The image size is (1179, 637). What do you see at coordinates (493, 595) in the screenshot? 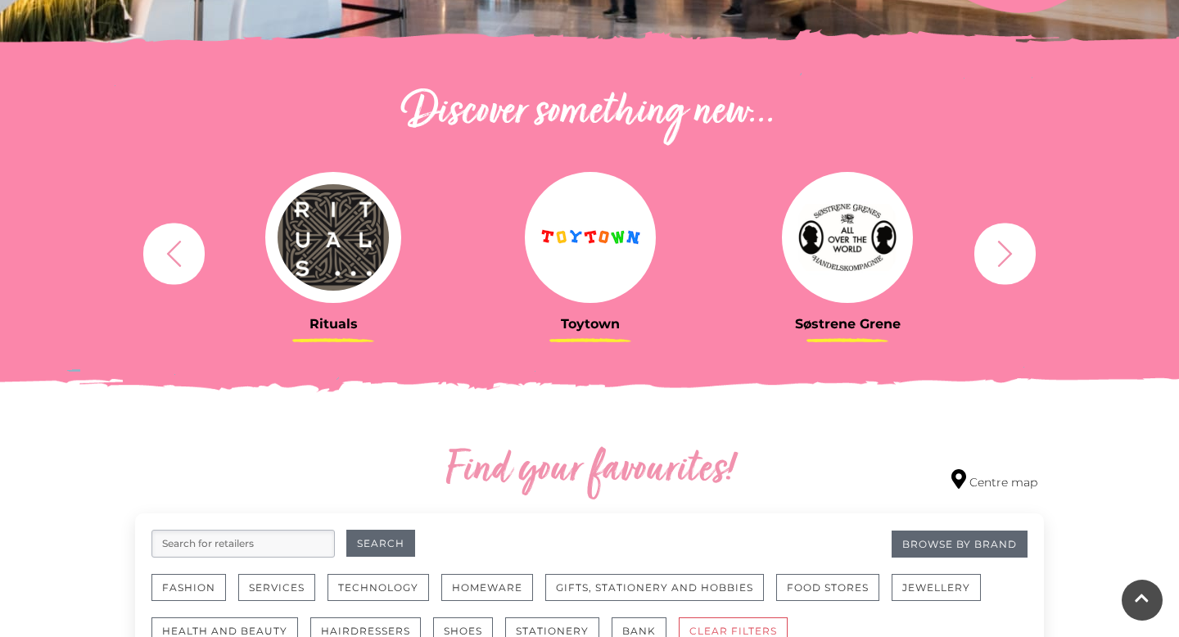
I see `a: Homeware` at bounding box center [493, 595].